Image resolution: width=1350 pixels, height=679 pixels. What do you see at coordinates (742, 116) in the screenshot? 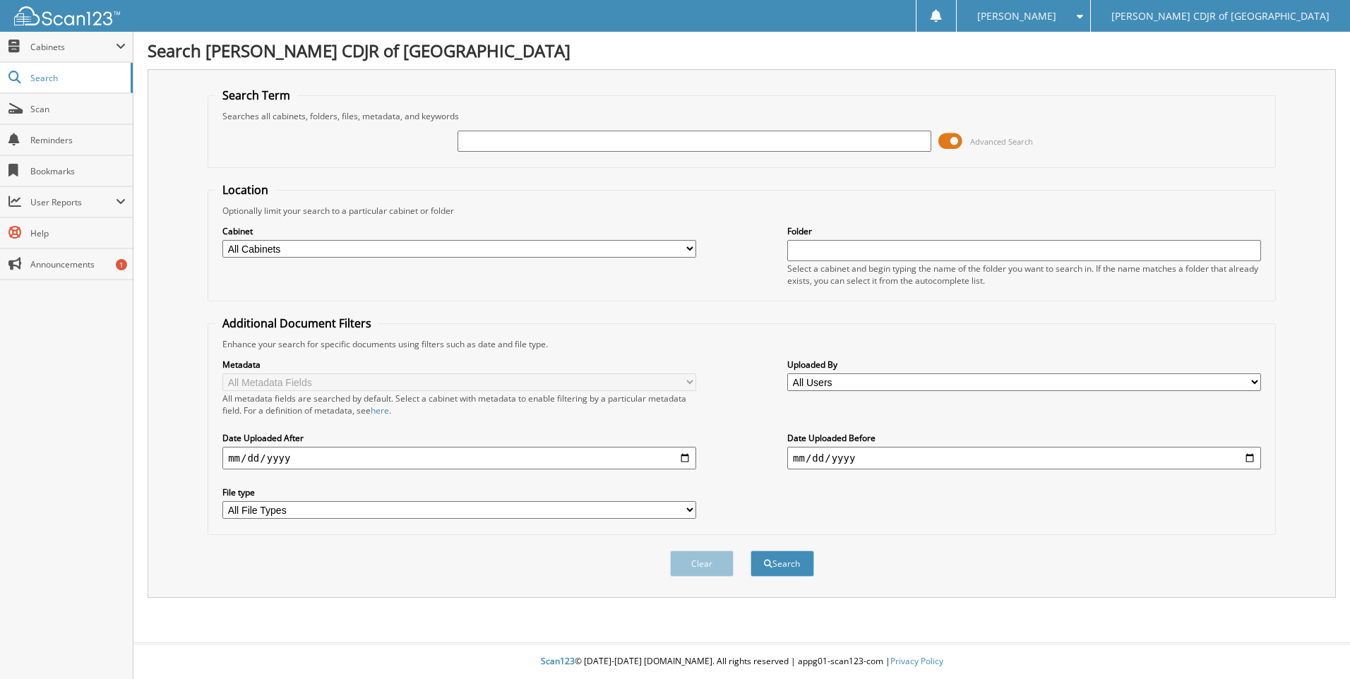
I see `div: Searches all cabinets, folders, files, metadata, and keywords` at bounding box center [742, 116].